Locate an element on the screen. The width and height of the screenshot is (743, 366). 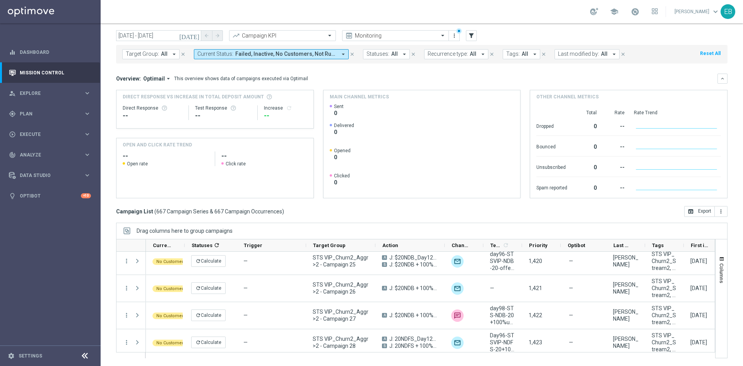
span: J: $20NDB + 100%_Day126 Reminder2 = Day128_SMS is located at coordinates (414, 315).